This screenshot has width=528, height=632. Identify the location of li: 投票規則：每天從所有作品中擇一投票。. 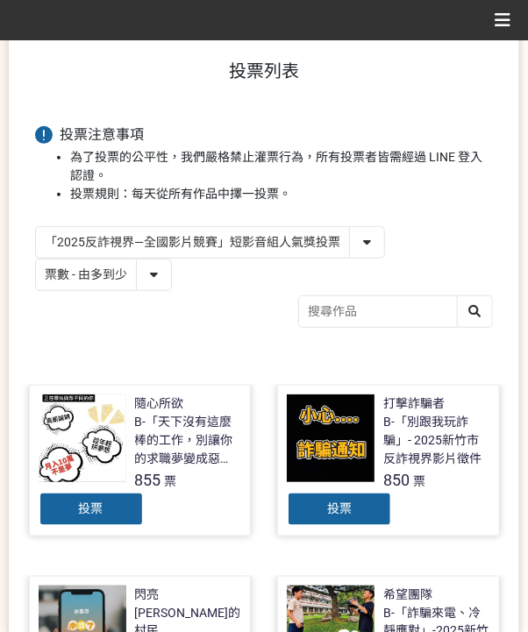
(282, 194).